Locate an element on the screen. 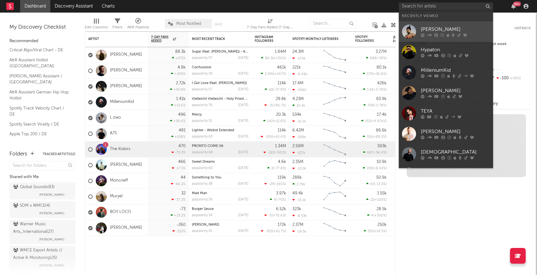 The width and height of the screenshot is (537, 275). span: +50 % is located at coordinates (515, 78).